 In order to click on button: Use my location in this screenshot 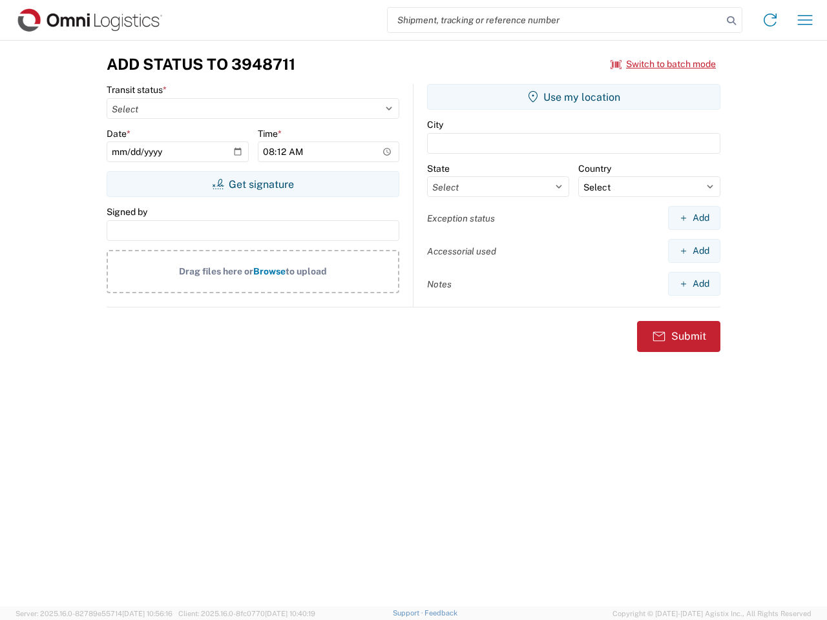, I will do `click(574, 97)`.